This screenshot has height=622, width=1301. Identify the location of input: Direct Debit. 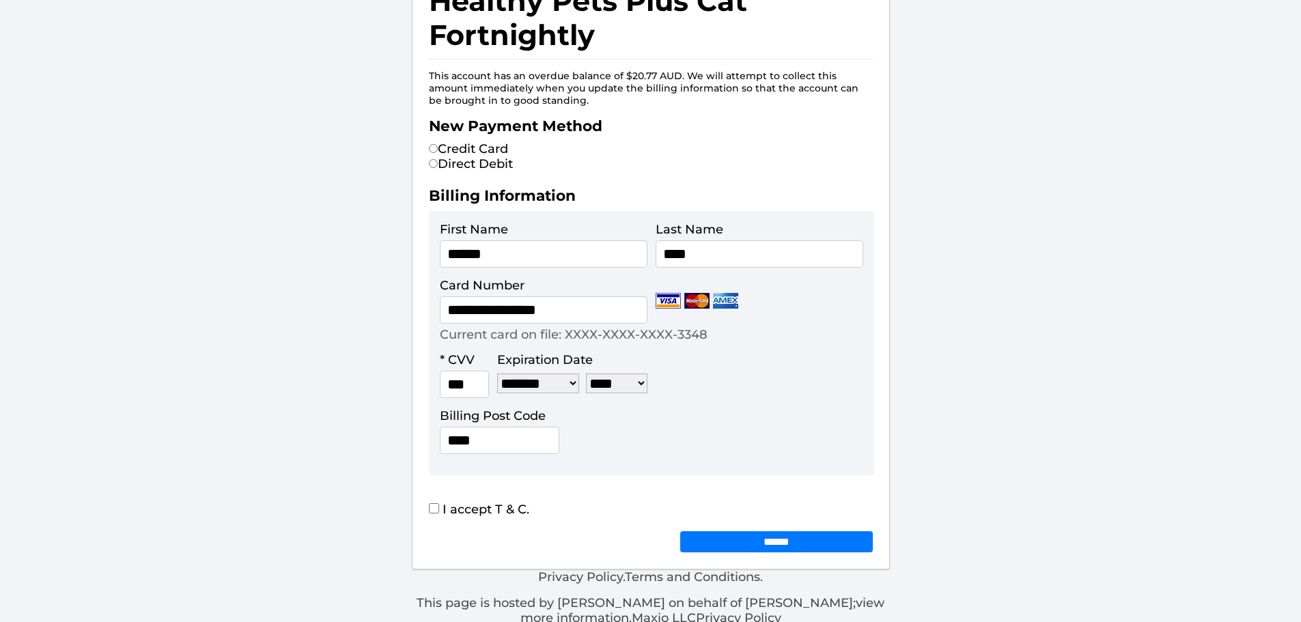
(433, 163).